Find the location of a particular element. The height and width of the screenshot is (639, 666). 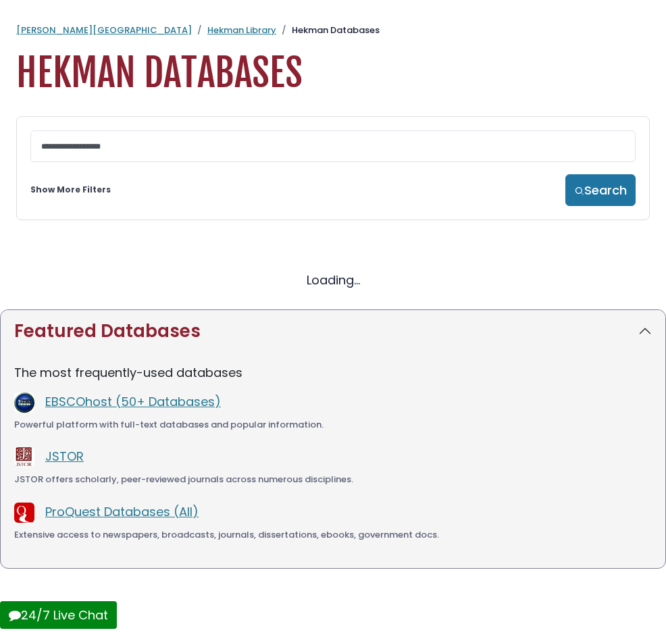

a: ProQuest Databases (All) is located at coordinates (122, 511).